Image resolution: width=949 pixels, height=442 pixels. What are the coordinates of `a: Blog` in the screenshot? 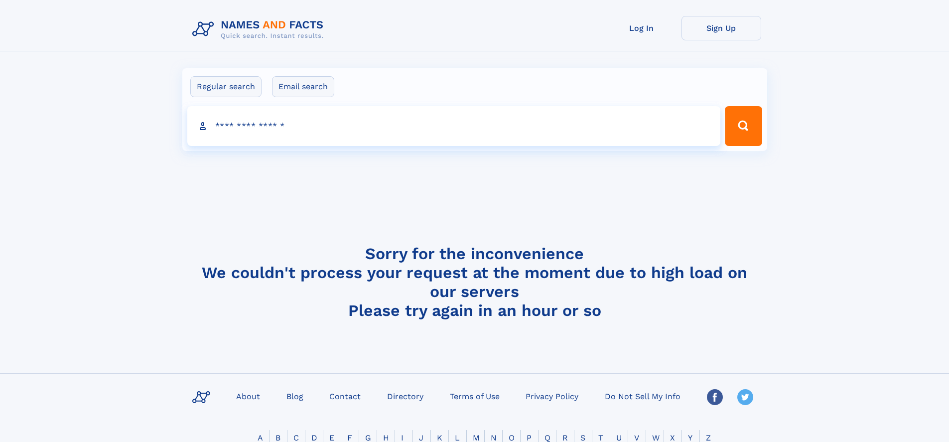 It's located at (295, 396).